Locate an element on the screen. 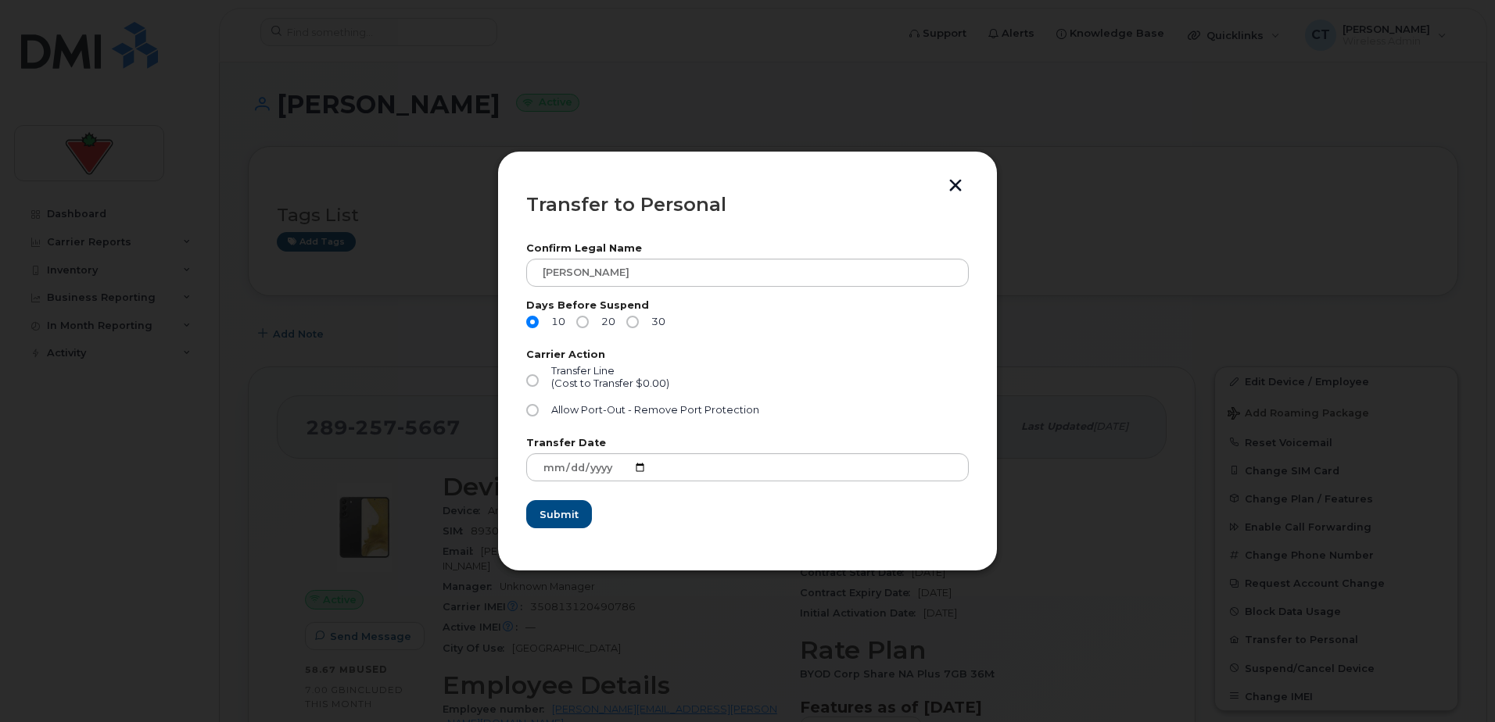  button: Submit is located at coordinates (559, 514).